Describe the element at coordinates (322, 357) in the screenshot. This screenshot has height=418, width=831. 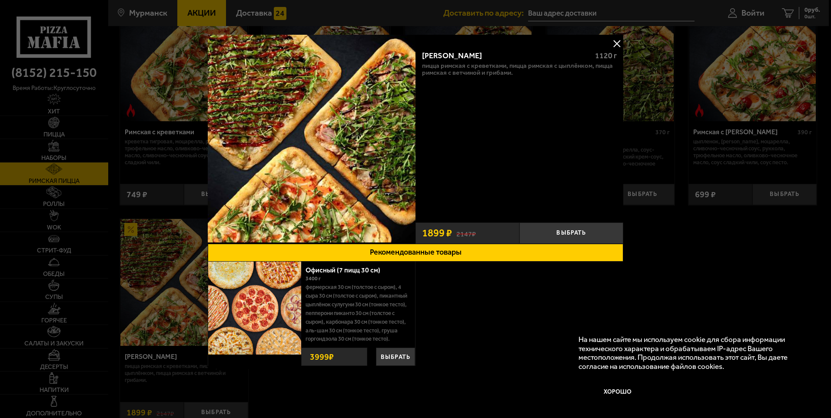
I see `strong: 3999 ₽` at that location.